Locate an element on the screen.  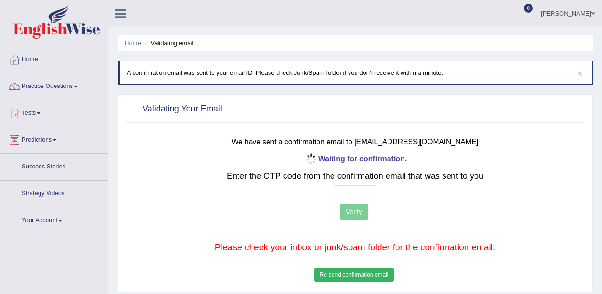
a: Success Stories is located at coordinates (54, 166).